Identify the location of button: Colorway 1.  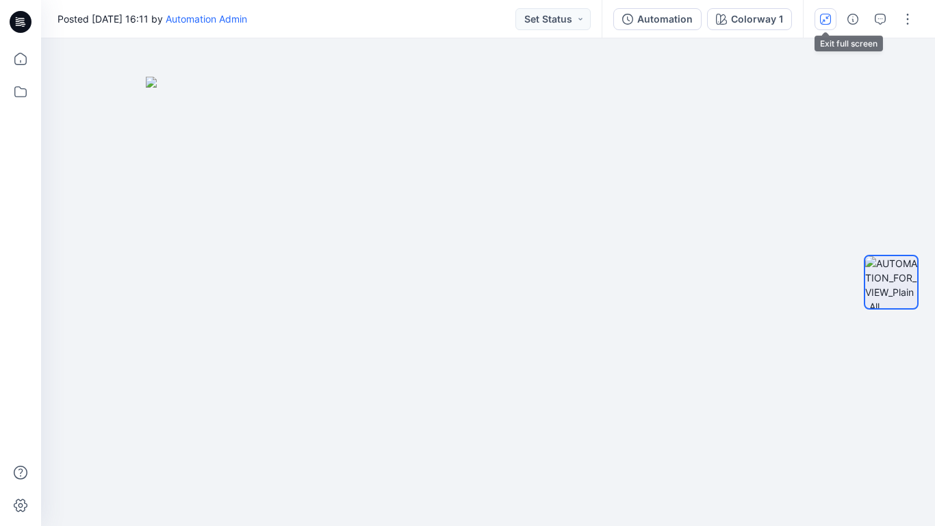
(750, 19).